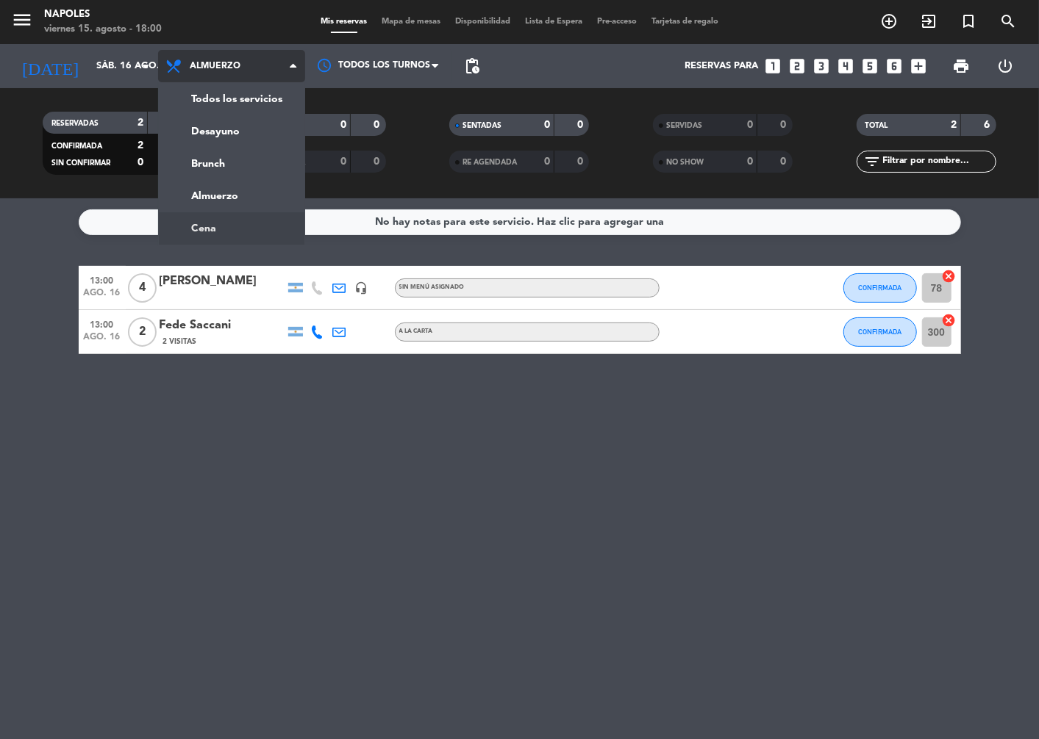 The image size is (1039, 739). What do you see at coordinates (684, 21) in the screenshot?
I see `span: Tarjetas de regalo` at bounding box center [684, 21].